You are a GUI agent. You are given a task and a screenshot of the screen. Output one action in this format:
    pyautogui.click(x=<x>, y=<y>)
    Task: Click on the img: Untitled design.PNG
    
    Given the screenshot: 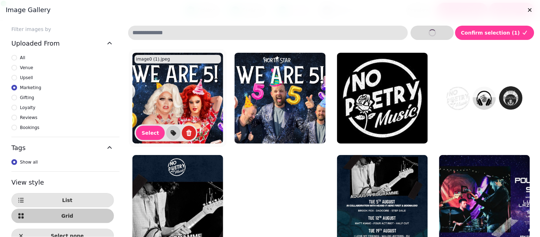 What is the action you would take?
    pyautogui.click(x=484, y=98)
    